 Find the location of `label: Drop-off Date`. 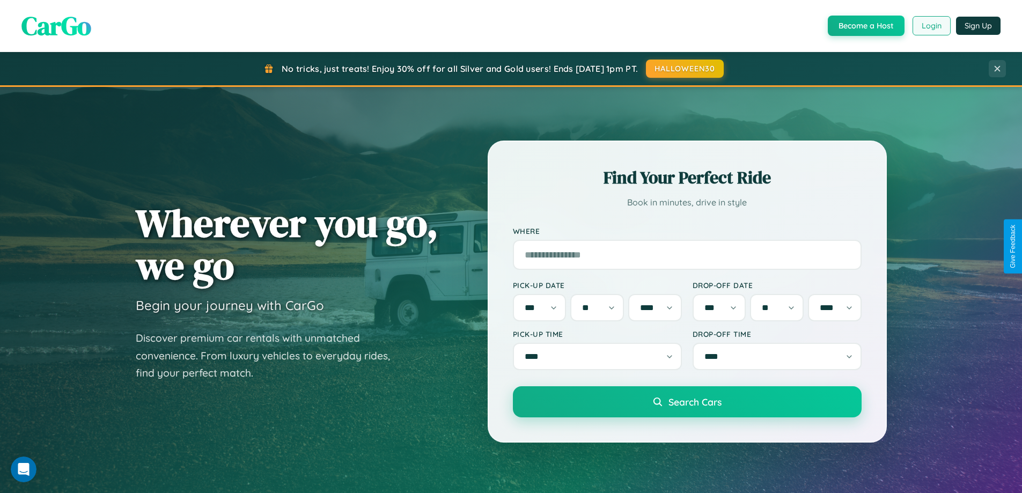

label: Drop-off Date is located at coordinates (777, 285).